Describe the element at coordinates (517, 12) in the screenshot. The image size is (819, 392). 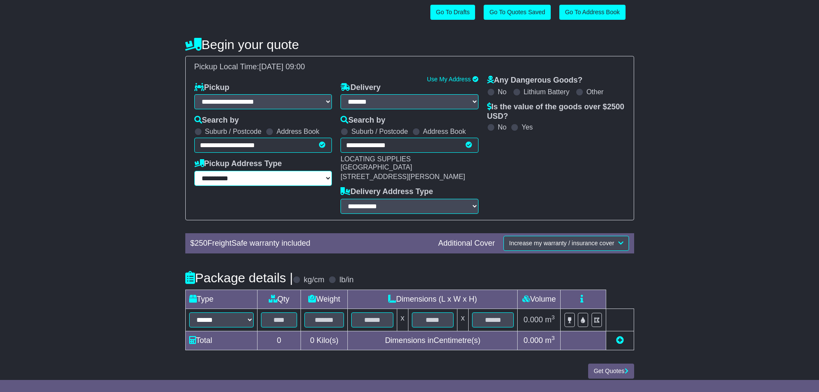
I see `a: Go To Quotes Saved` at that location.